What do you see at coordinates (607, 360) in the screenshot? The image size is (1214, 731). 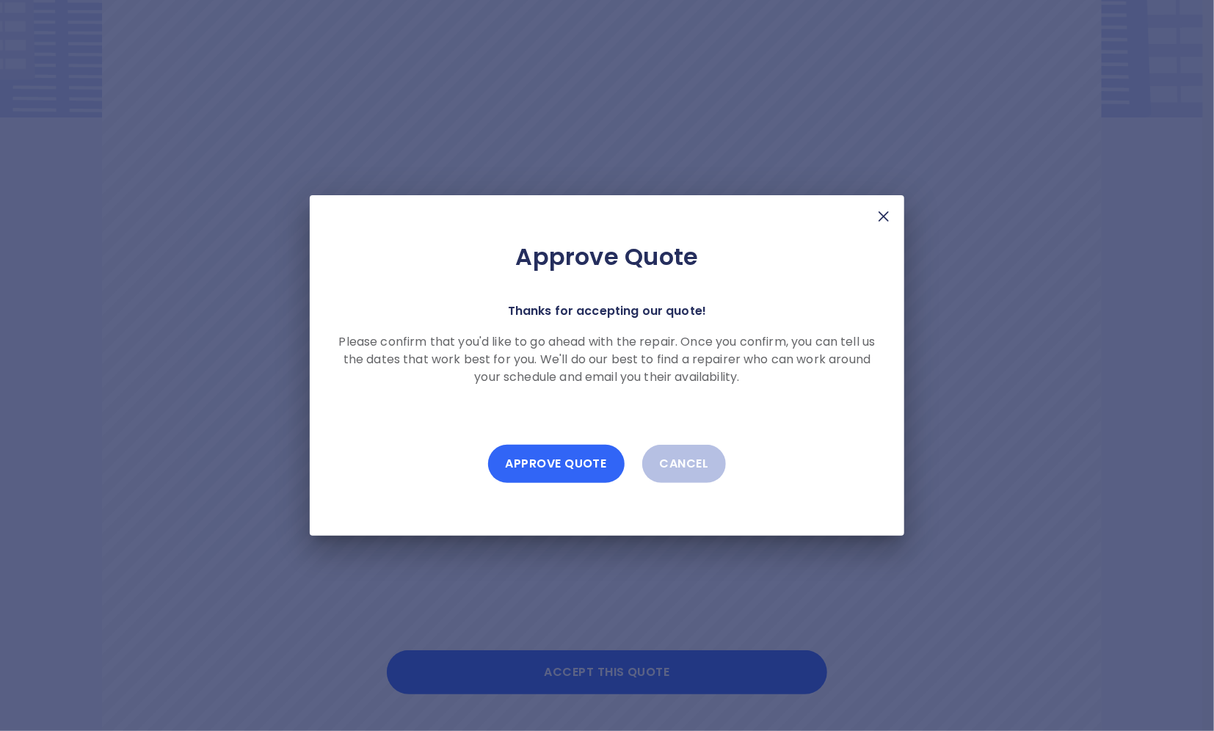 I see `p: Please confirm that you'd like to go ahead with the repair. Once you confirm, you can tell us the...` at bounding box center [607, 360].